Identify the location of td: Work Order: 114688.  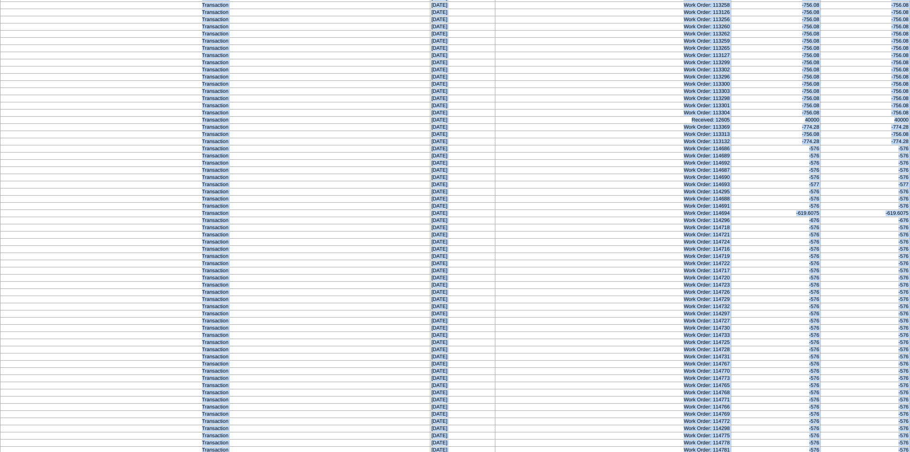
(614, 199).